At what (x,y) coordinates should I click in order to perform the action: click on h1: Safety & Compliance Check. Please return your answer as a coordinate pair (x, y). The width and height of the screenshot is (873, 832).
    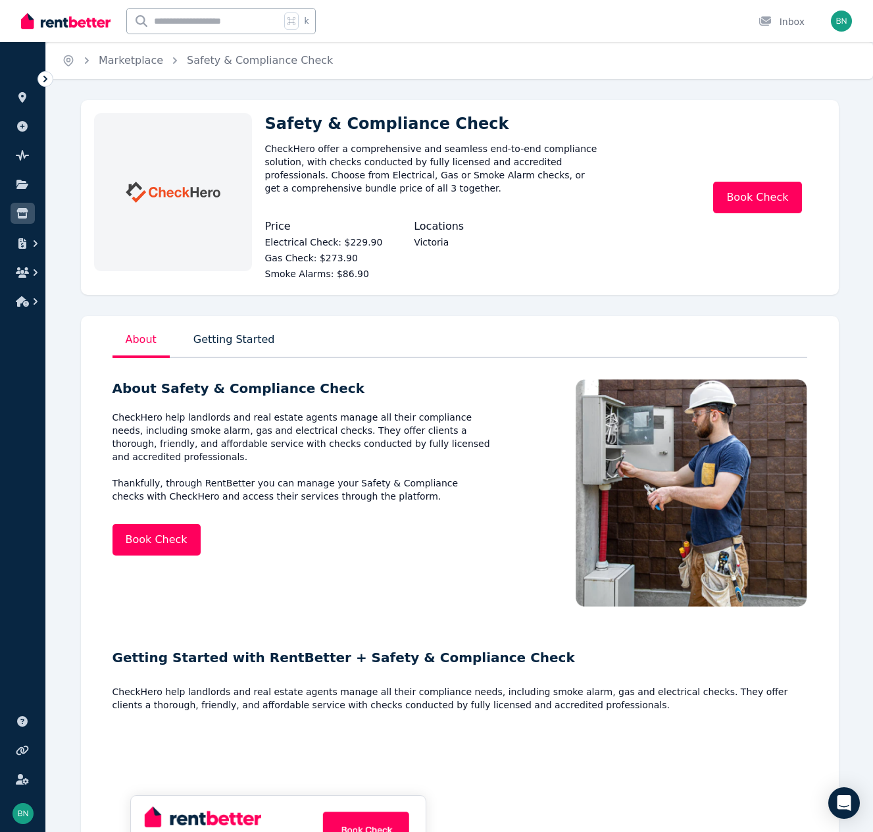
    Looking at the image, I should click on (434, 124).